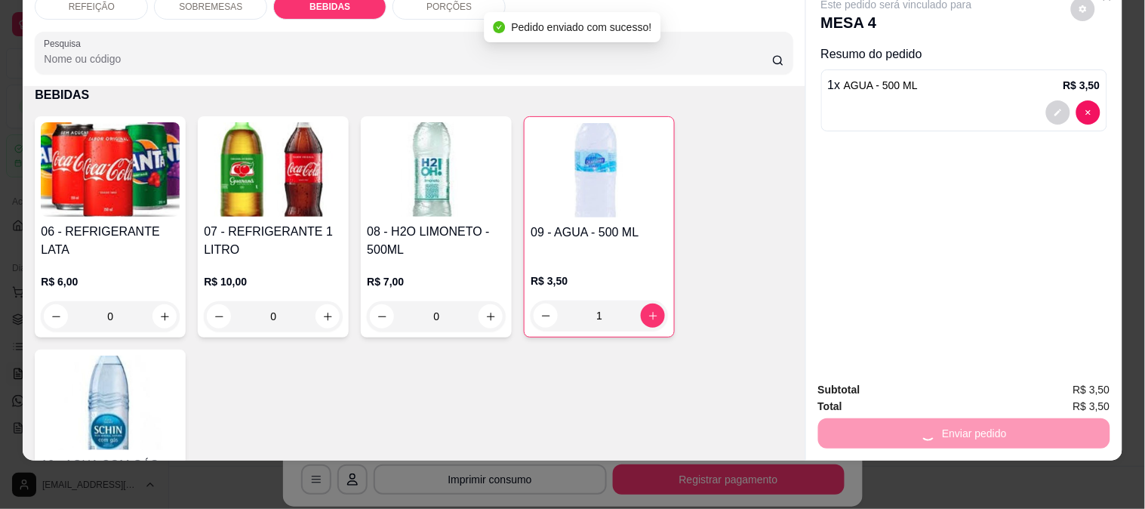 The width and height of the screenshot is (1145, 509). What do you see at coordinates (436, 241) in the screenshot?
I see `h4: 08 - H2O LIMONETO - 500ML` at bounding box center [436, 241].